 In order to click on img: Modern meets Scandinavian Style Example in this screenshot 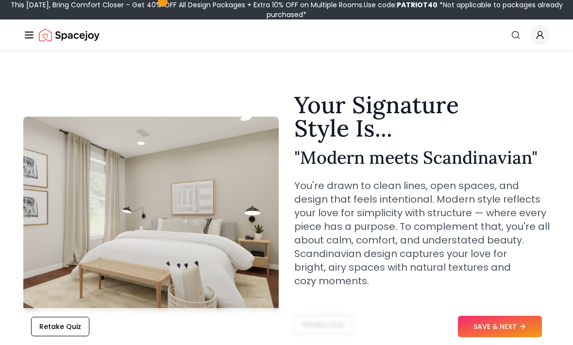, I will do `click(151, 214)`.